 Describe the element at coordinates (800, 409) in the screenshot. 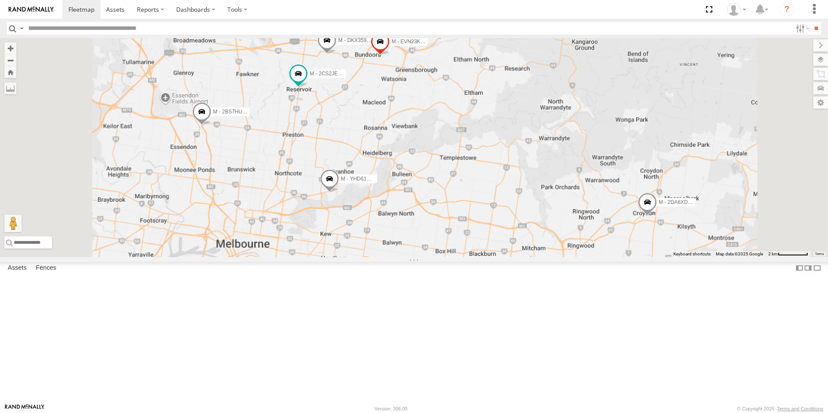

I see `a: Terms and Conditions` at that location.